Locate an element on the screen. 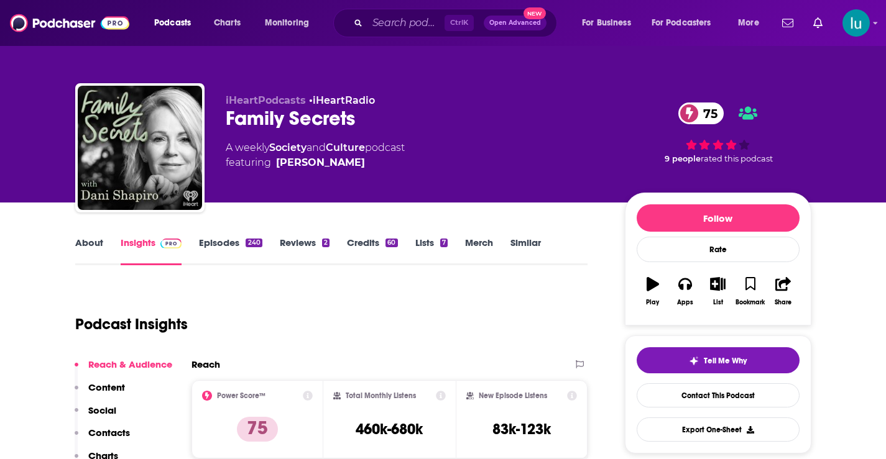  button: Share is located at coordinates (783, 292).